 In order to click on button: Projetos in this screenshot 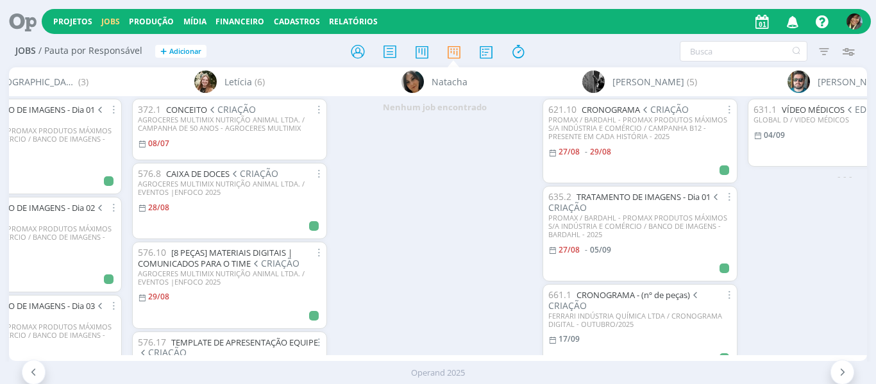, I will do `click(72, 22)`.